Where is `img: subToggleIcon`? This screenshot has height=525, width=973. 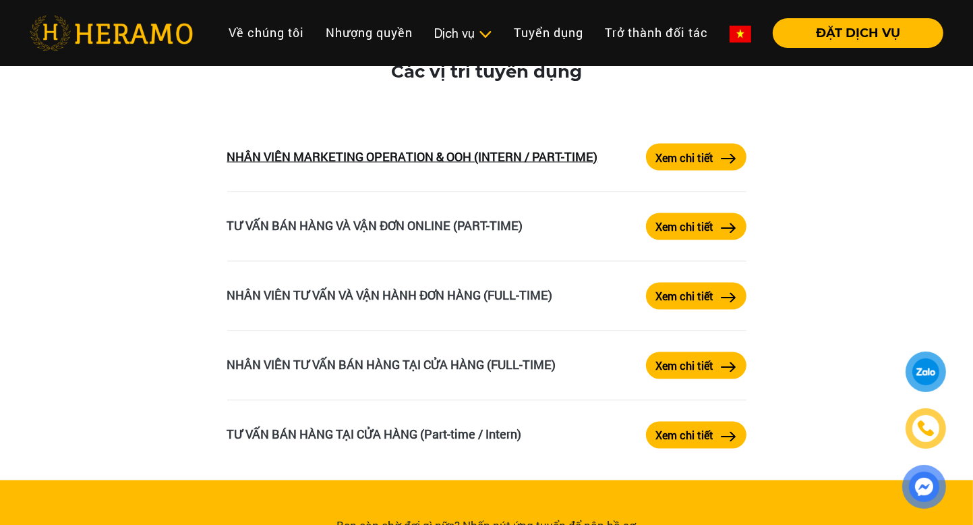
img: subToggleIcon is located at coordinates (485, 34).